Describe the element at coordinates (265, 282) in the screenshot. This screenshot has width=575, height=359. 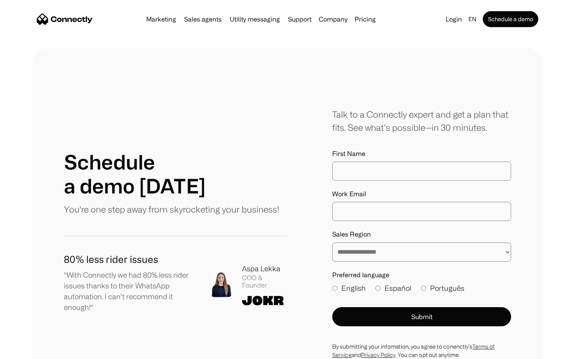
I see `div: COO & Founder` at that location.